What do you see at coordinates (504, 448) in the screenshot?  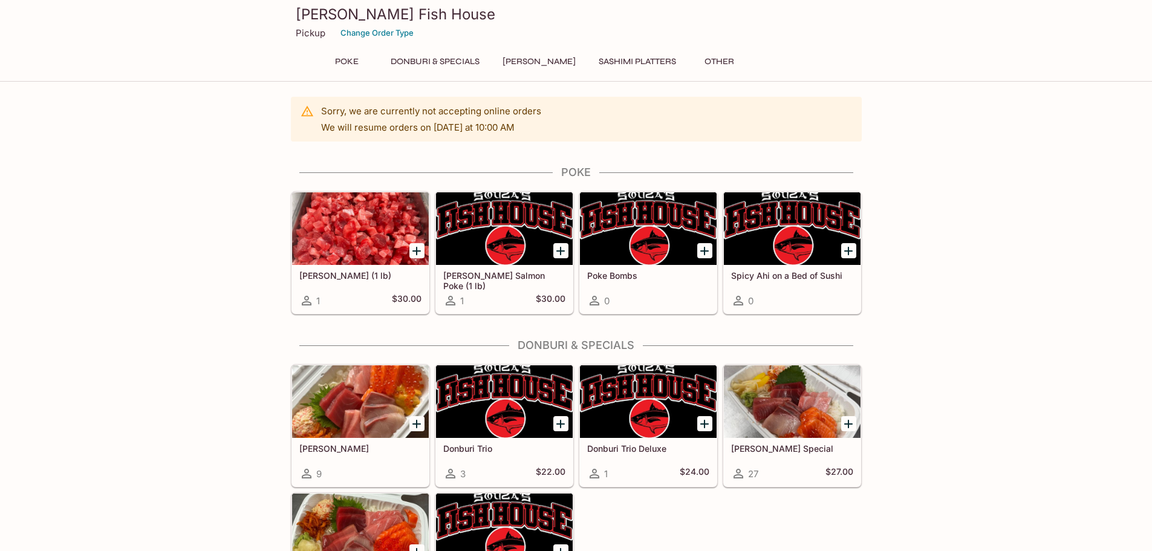 I see `h5: Donburi Trio` at bounding box center [504, 448].